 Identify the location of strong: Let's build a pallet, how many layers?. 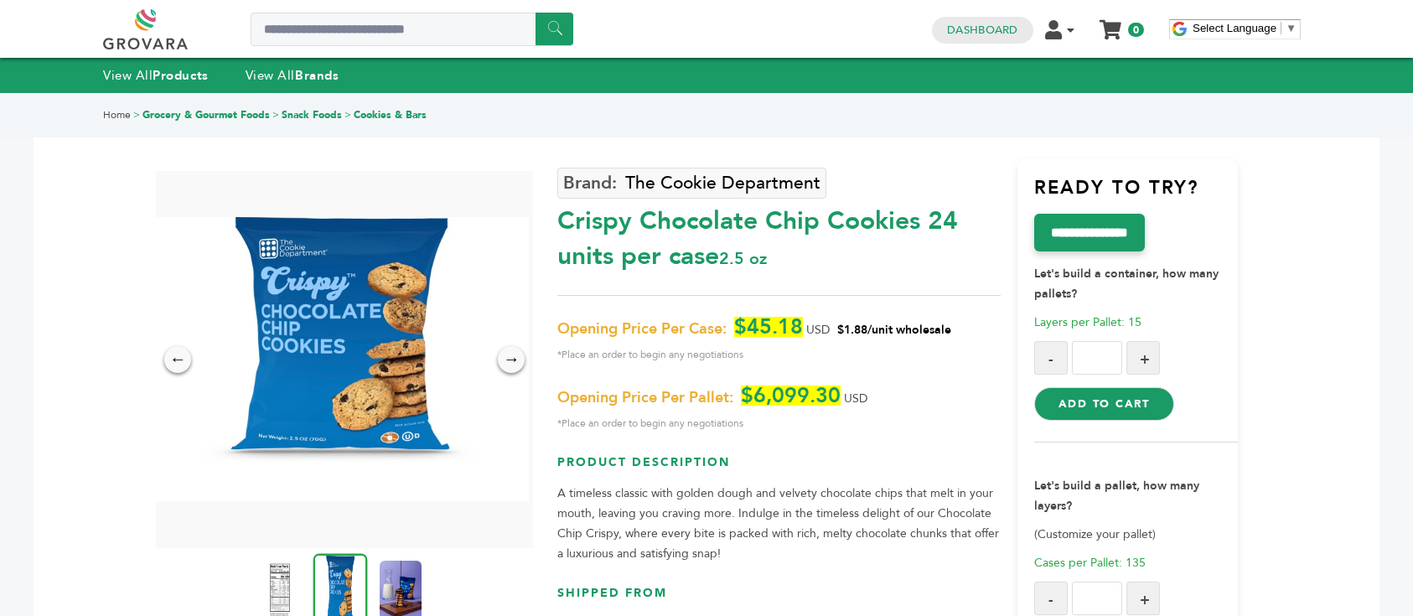
(1117, 495).